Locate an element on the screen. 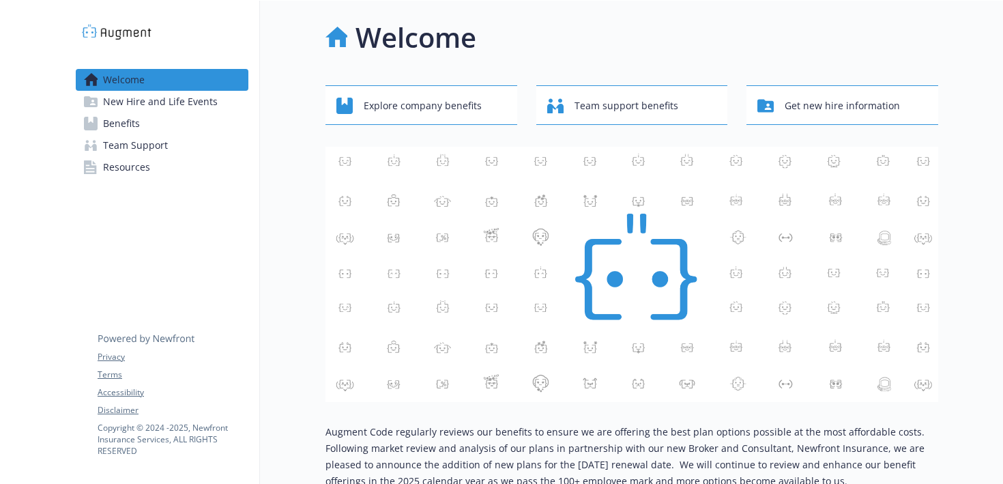 The width and height of the screenshot is (1003, 484). h1: Welcome is located at coordinates (415, 38).